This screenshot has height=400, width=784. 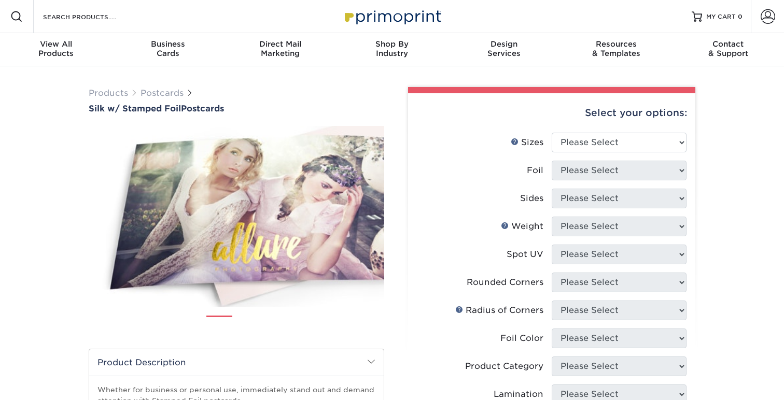 What do you see at coordinates (280, 44) in the screenshot?
I see `span: Direct Mail` at bounding box center [280, 44].